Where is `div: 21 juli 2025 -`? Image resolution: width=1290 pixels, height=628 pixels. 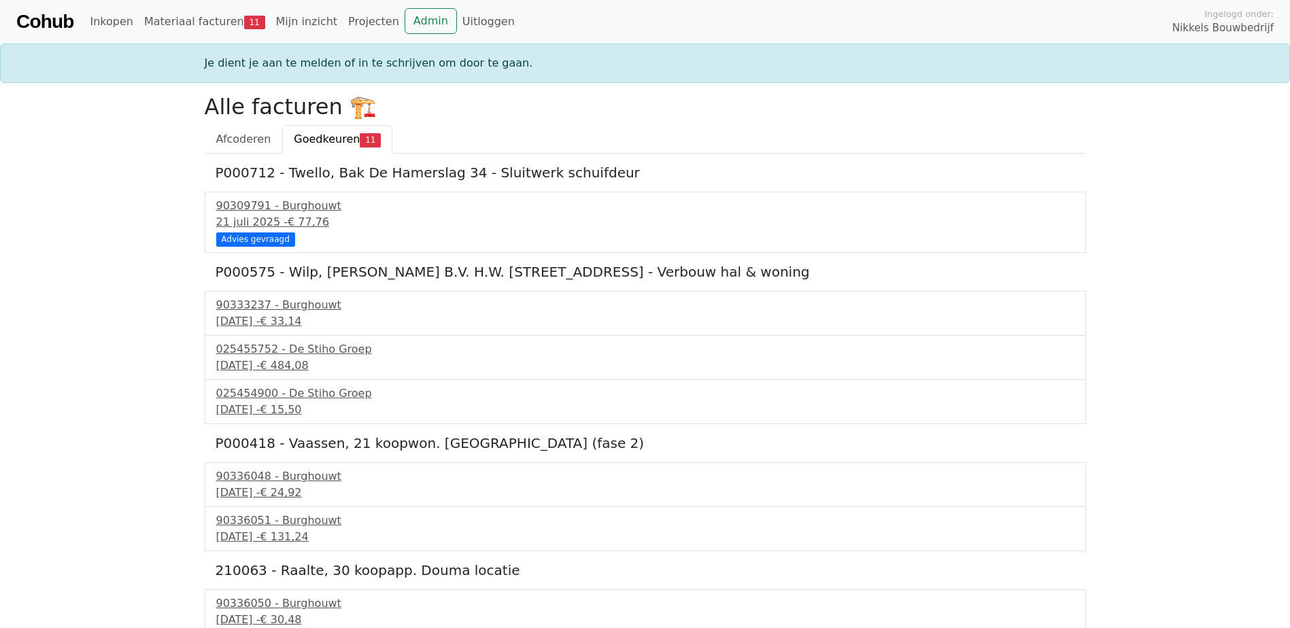
div: 21 juli 2025 - is located at coordinates (645, 222).